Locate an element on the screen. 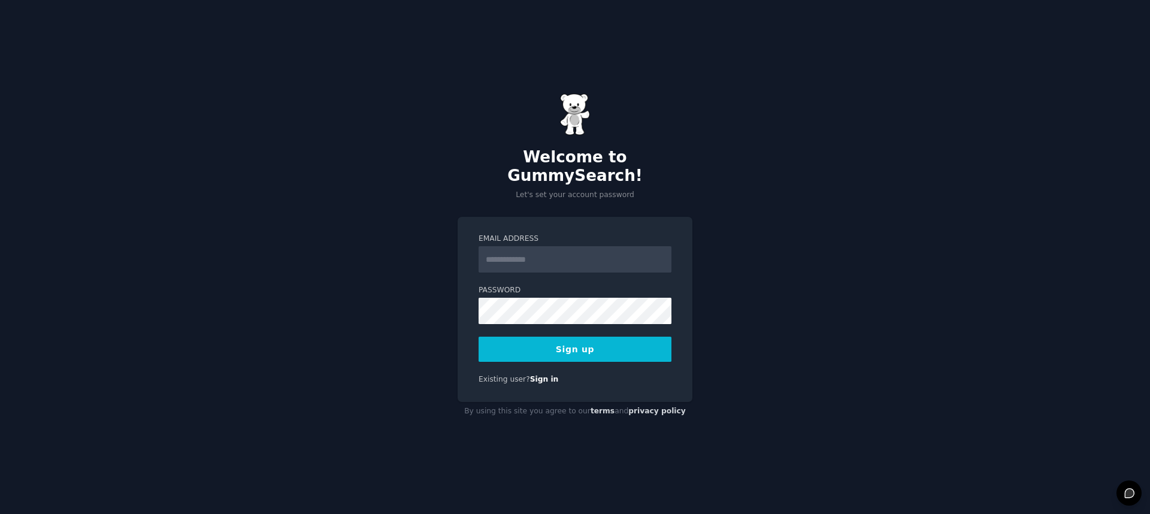 Image resolution: width=1150 pixels, height=514 pixels. span: Existing user? is located at coordinates (504, 379).